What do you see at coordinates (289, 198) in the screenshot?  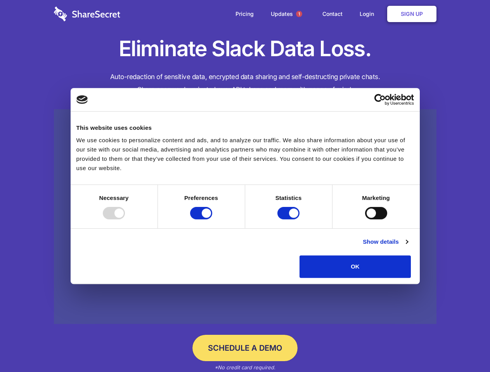 I see `strong: Statistics` at bounding box center [289, 198].